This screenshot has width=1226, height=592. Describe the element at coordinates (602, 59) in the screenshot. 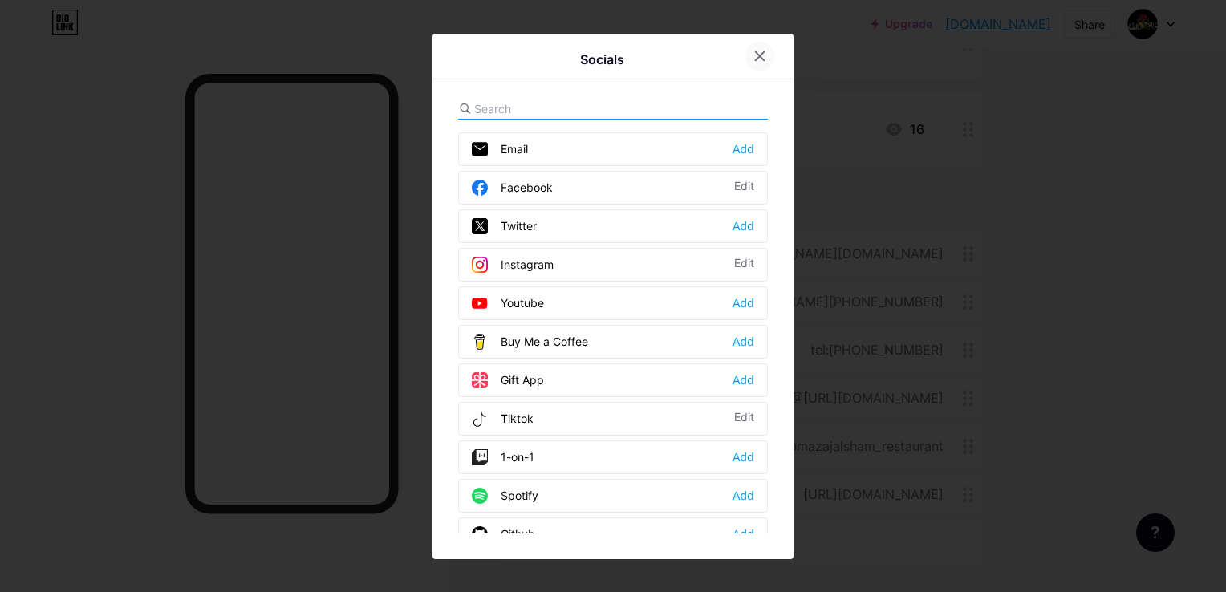

I see `div: Socials` at that location.